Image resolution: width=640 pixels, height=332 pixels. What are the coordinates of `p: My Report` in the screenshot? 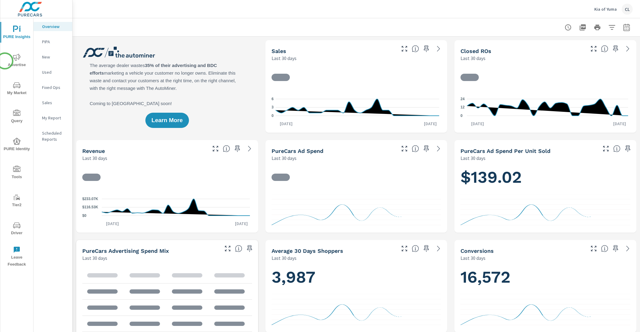 It's located at (55, 118).